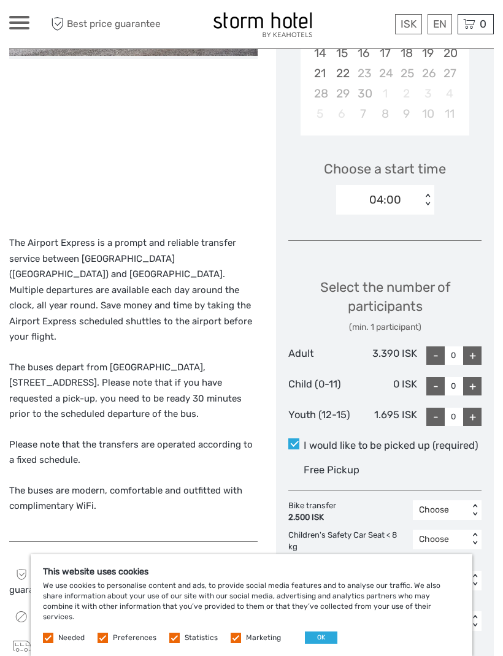 The image size is (503, 656). Describe the element at coordinates (319, 93) in the screenshot. I see `div: Not available Sunday, September 28th, 2025` at that location.